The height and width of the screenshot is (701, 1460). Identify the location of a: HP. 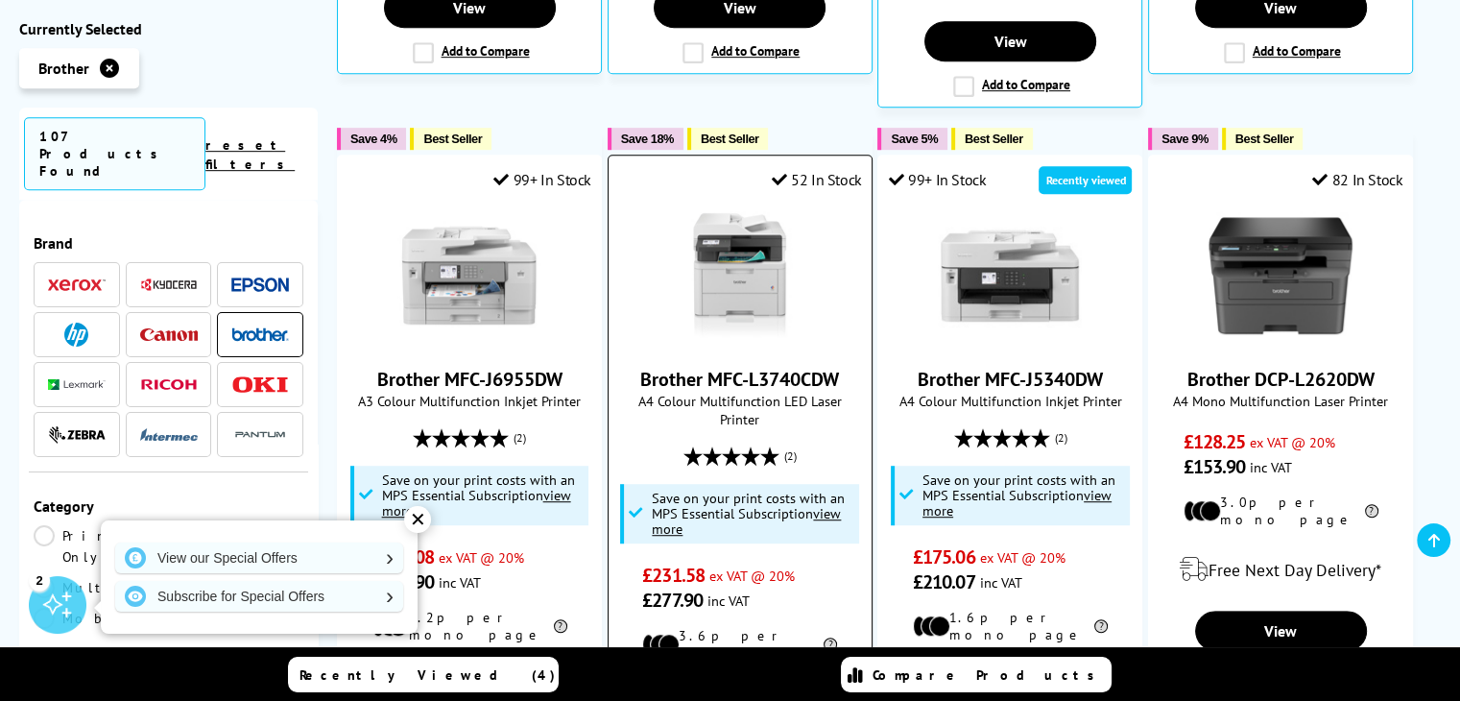
(77, 334).